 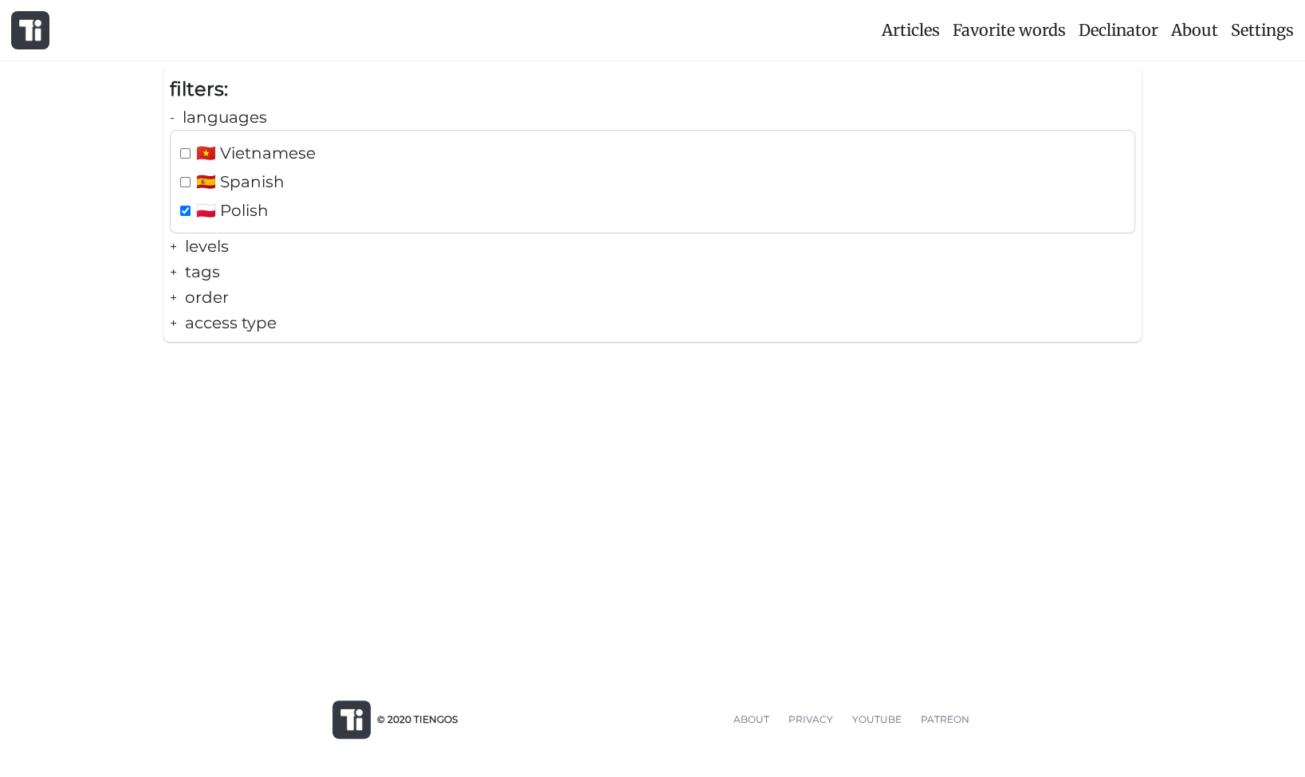 I want to click on span: © 2020 TIENGOS, so click(x=417, y=719).